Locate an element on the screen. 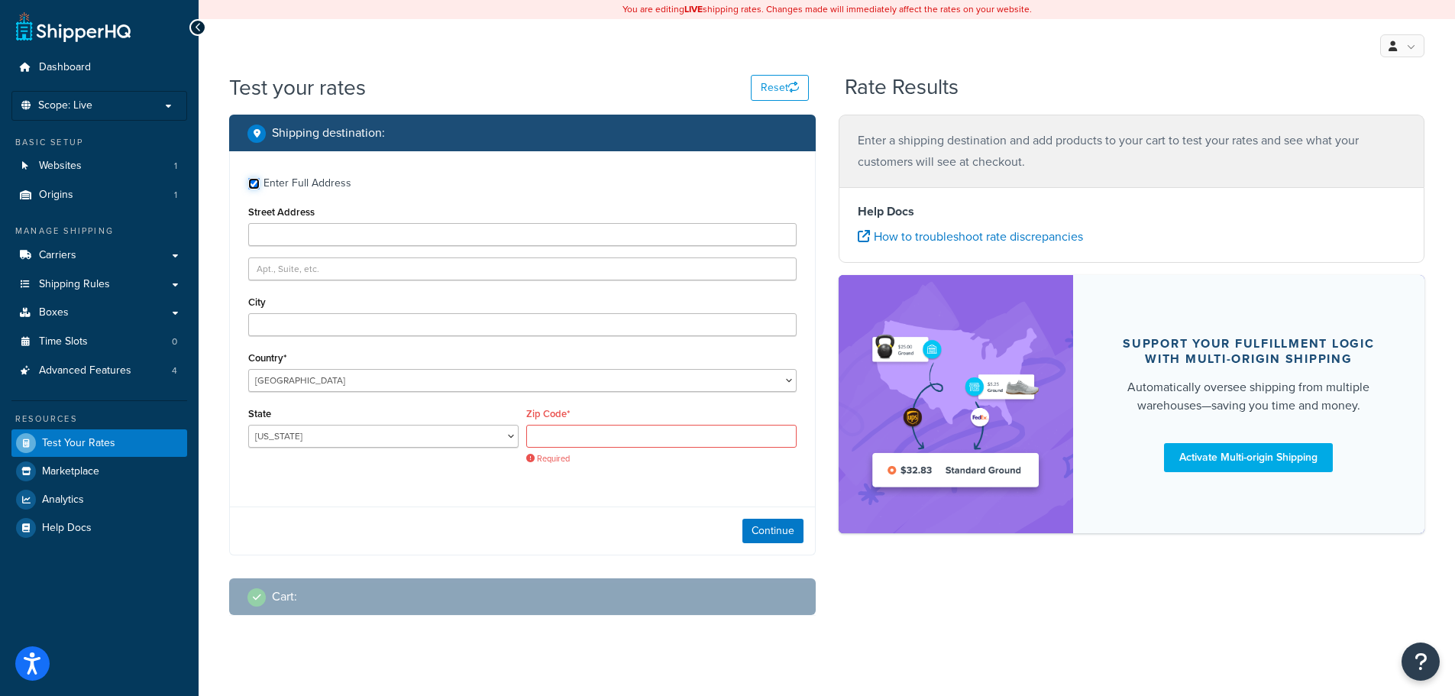  a: Boxes is located at coordinates (99, 312).